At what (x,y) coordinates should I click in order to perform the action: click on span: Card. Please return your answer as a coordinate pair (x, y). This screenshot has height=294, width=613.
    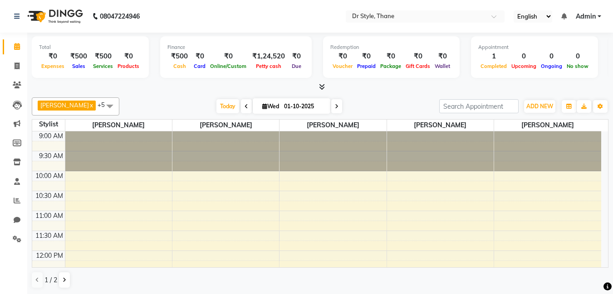
    Looking at the image, I should click on (200, 66).